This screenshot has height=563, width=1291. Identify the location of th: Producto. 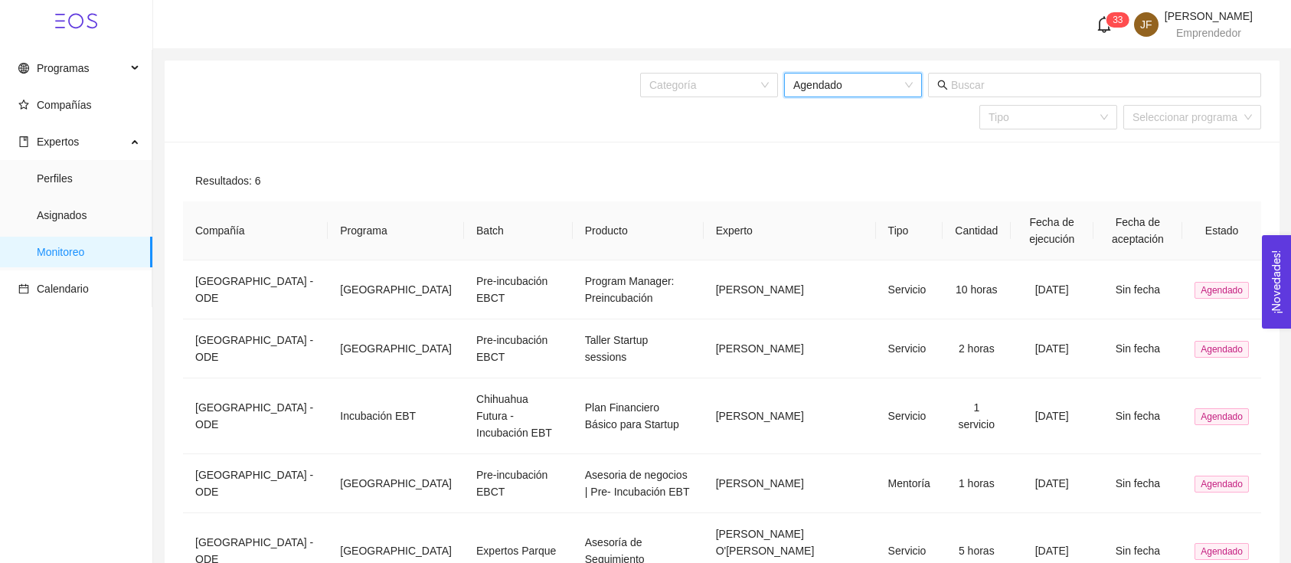
(638, 230).